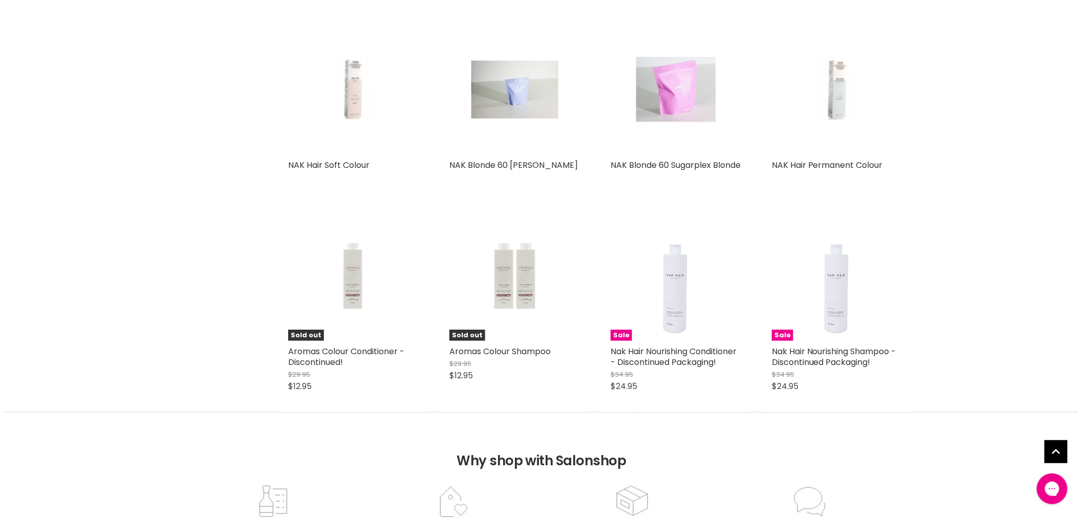  I want to click on span: Back to top, so click(1056, 454).